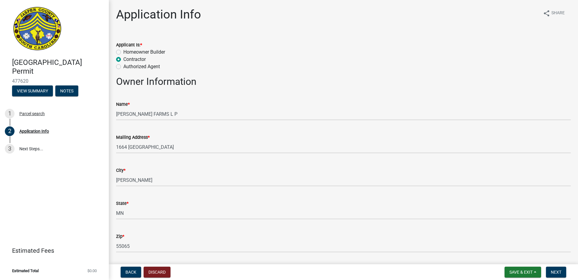 The image size is (578, 280). What do you see at coordinates (157, 272) in the screenshot?
I see `button: Discard` at bounding box center [157, 272].